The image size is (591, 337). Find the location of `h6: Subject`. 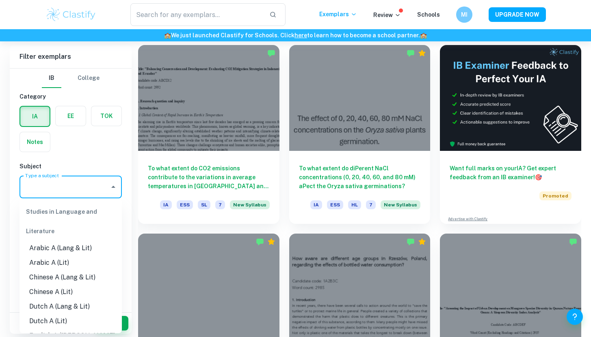

h6: Subject is located at coordinates (71, 166).